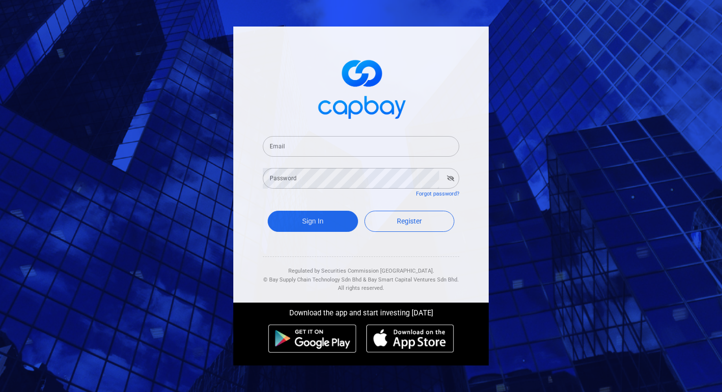 The image size is (722, 392). Describe the element at coordinates (312, 280) in the screenshot. I see `span: © Bay Supply Chain Technology Sdn Bhd` at that location.